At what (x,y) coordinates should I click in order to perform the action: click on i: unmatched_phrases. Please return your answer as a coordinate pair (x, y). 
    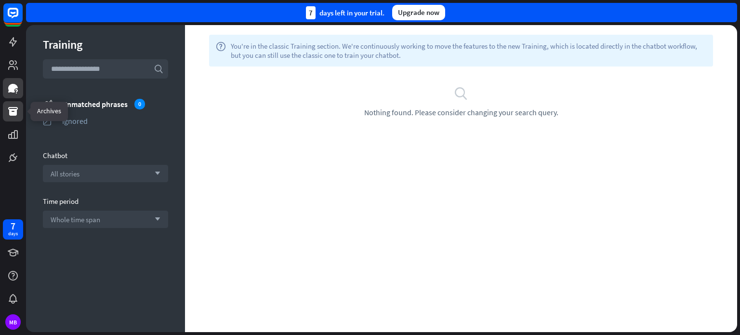
    Looking at the image, I should click on (48, 104).